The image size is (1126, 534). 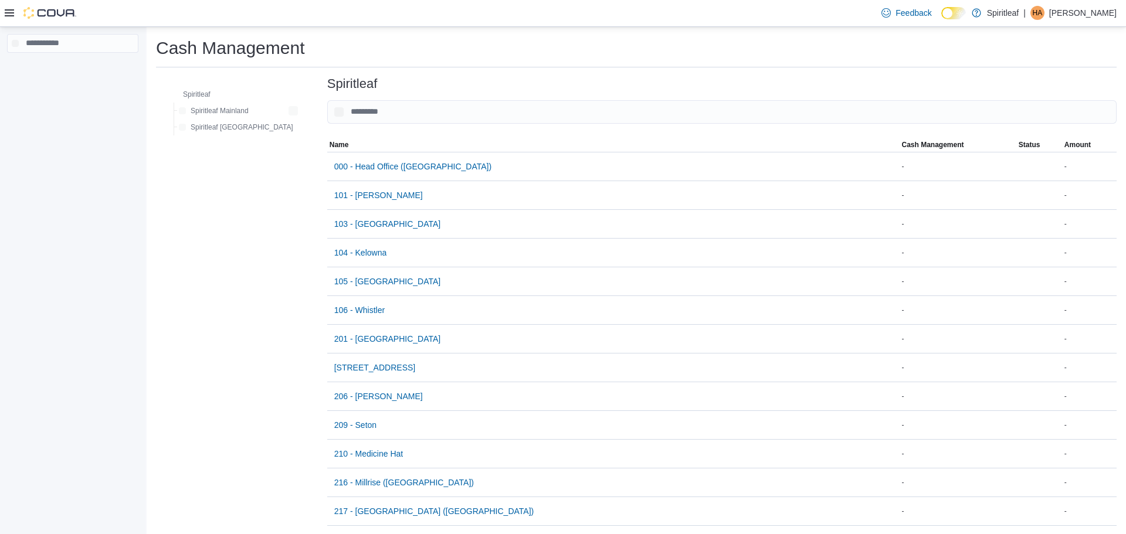 What do you see at coordinates (1089, 145) in the screenshot?
I see `button: Amount` at bounding box center [1089, 145].